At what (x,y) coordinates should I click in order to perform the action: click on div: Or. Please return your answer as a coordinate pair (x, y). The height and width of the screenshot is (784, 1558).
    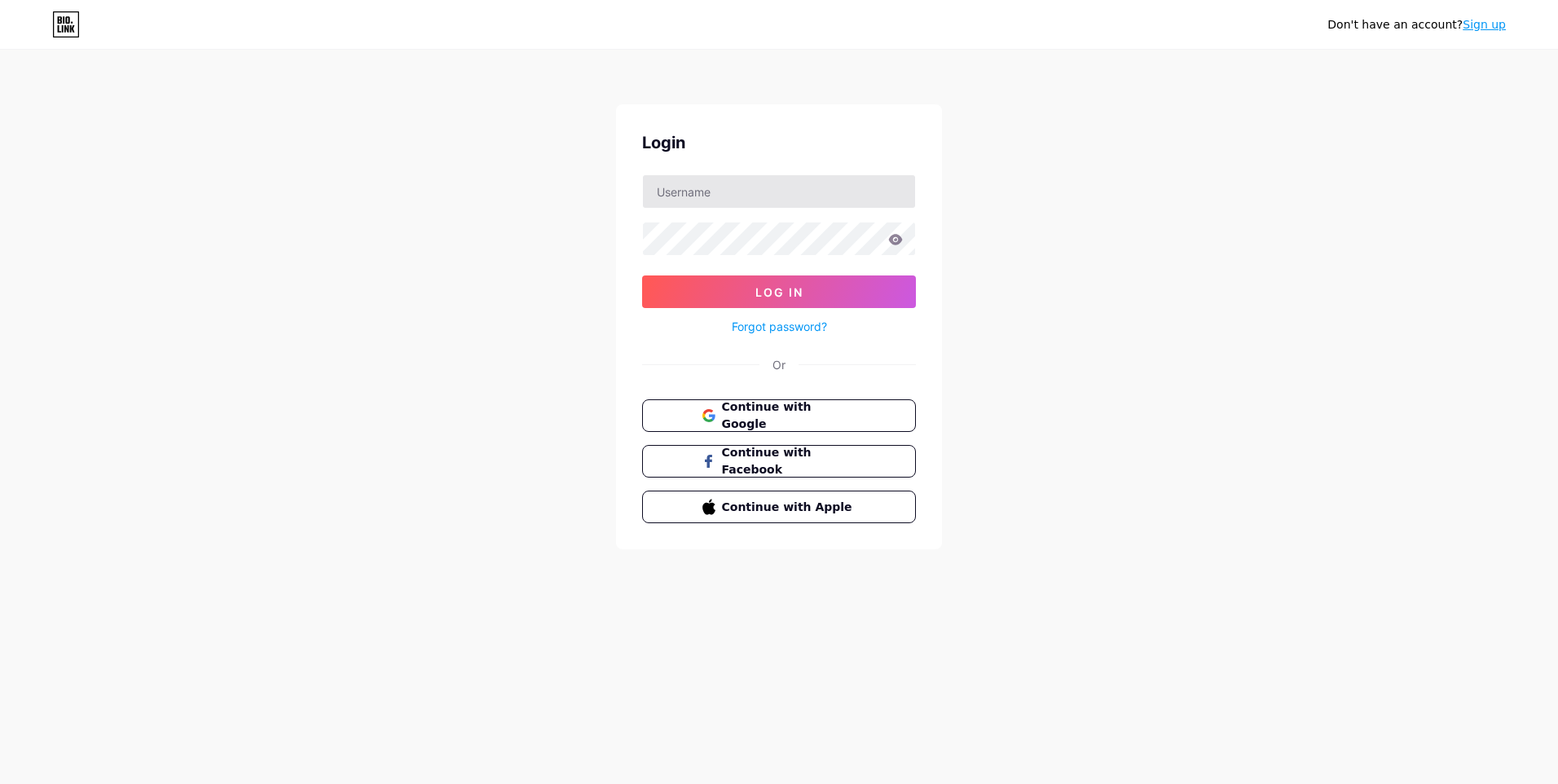
    Looking at the image, I should click on (779, 364).